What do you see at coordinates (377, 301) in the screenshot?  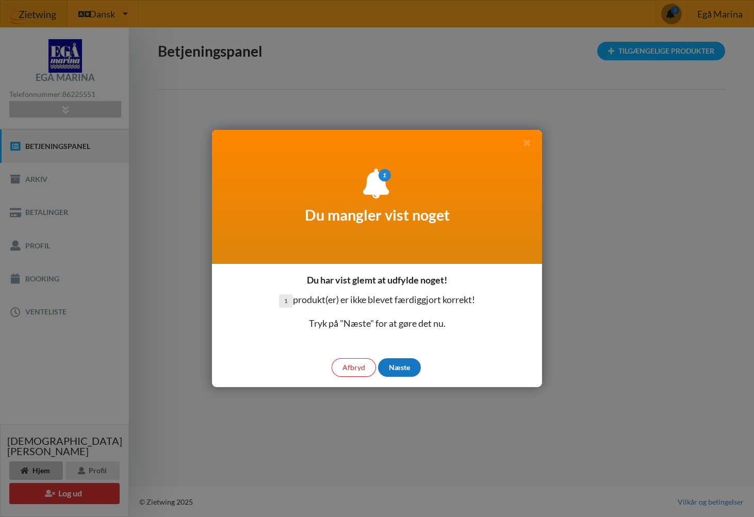 I see `p: produkt(er) er ikke blevet færdiggjort korrekt!` at bounding box center [377, 301].